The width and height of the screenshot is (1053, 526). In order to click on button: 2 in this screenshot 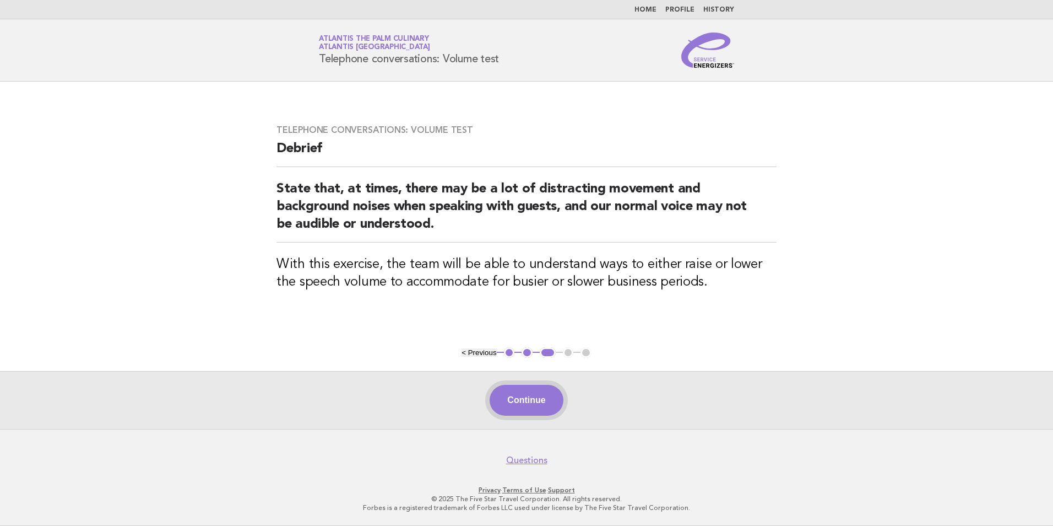, I will do `click(527, 353)`.